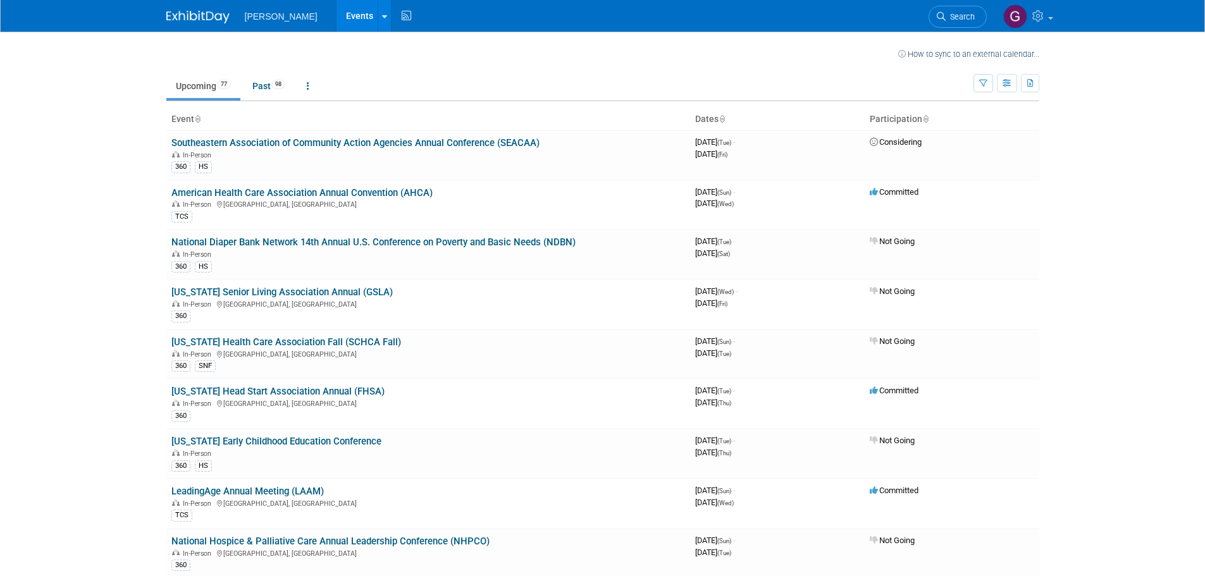 This screenshot has height=576, width=1205. Describe the element at coordinates (198, 17) in the screenshot. I see `img: ExhibitDay` at that location.